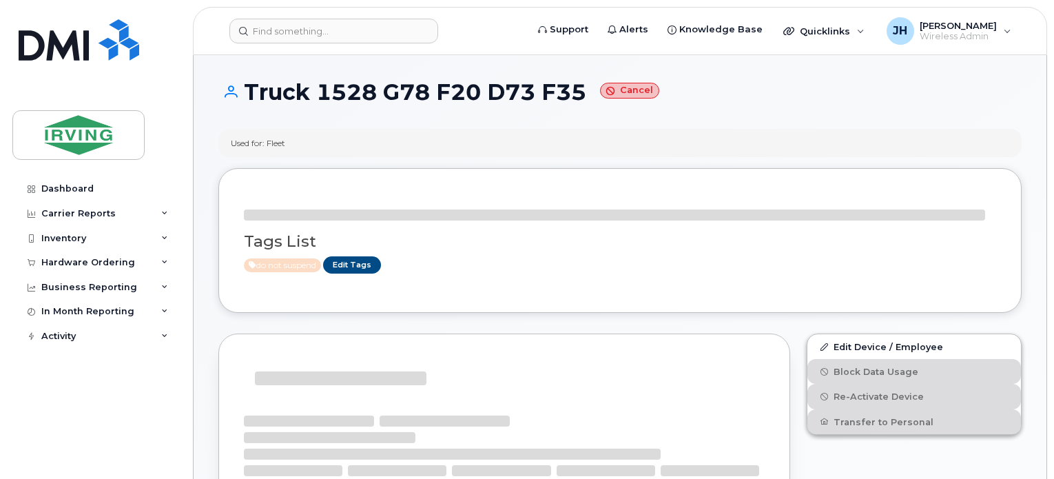 The width and height of the screenshot is (1054, 479). What do you see at coordinates (914, 347) in the screenshot?
I see `a: Edit Device / Employee` at bounding box center [914, 347].